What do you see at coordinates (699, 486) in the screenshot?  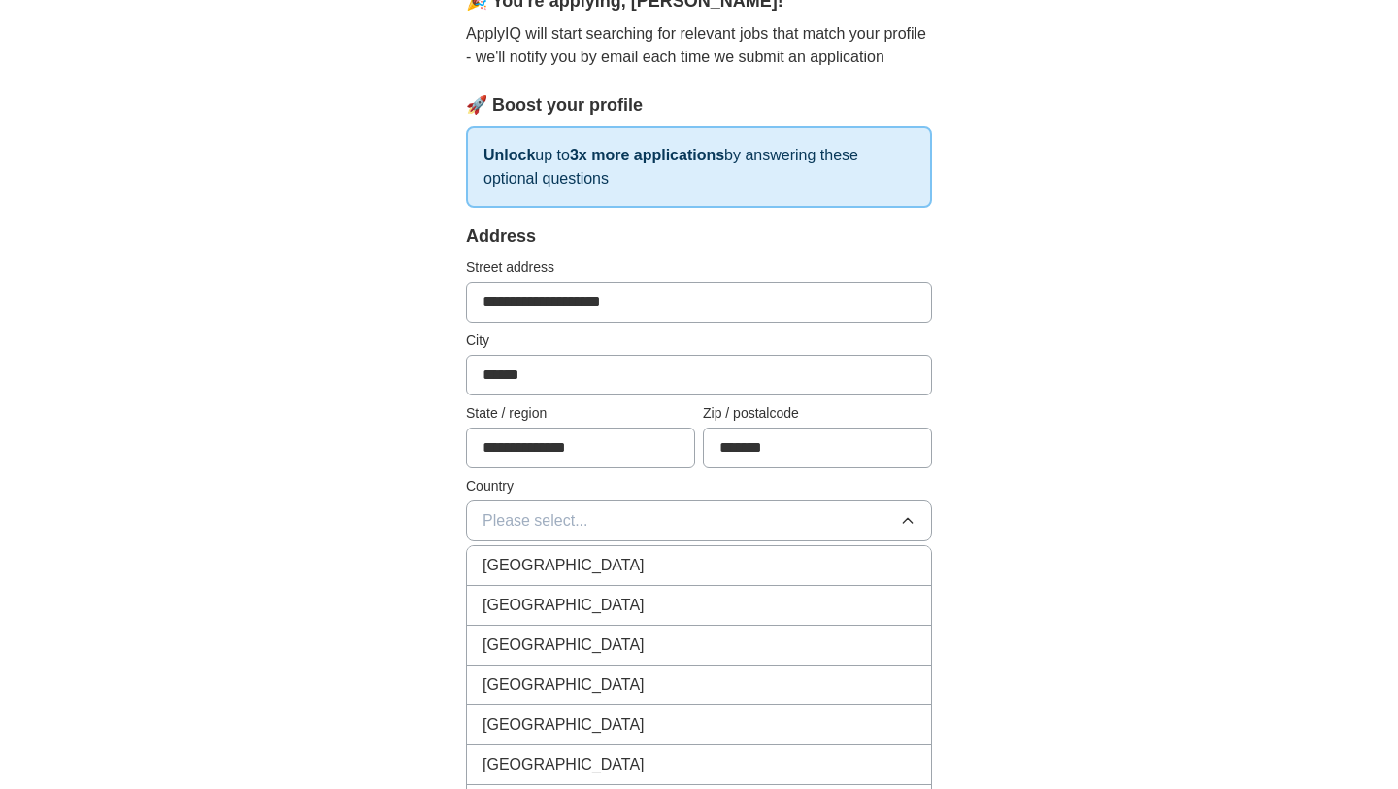 I see `label: Country` at bounding box center [699, 486].